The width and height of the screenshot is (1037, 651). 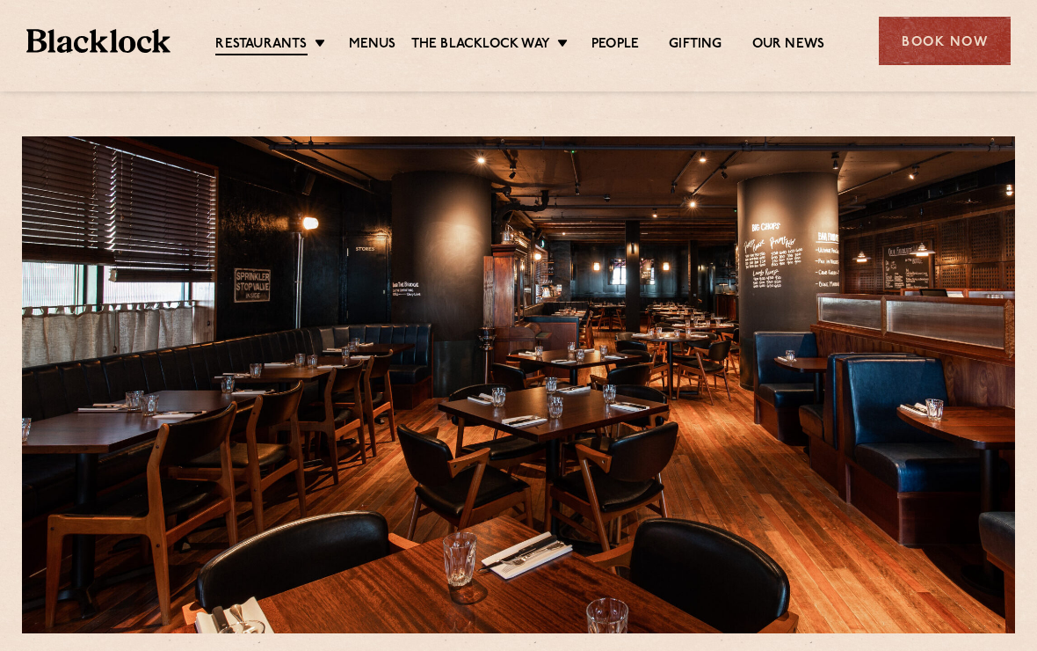 I want to click on a: Restaurants, so click(x=261, y=46).